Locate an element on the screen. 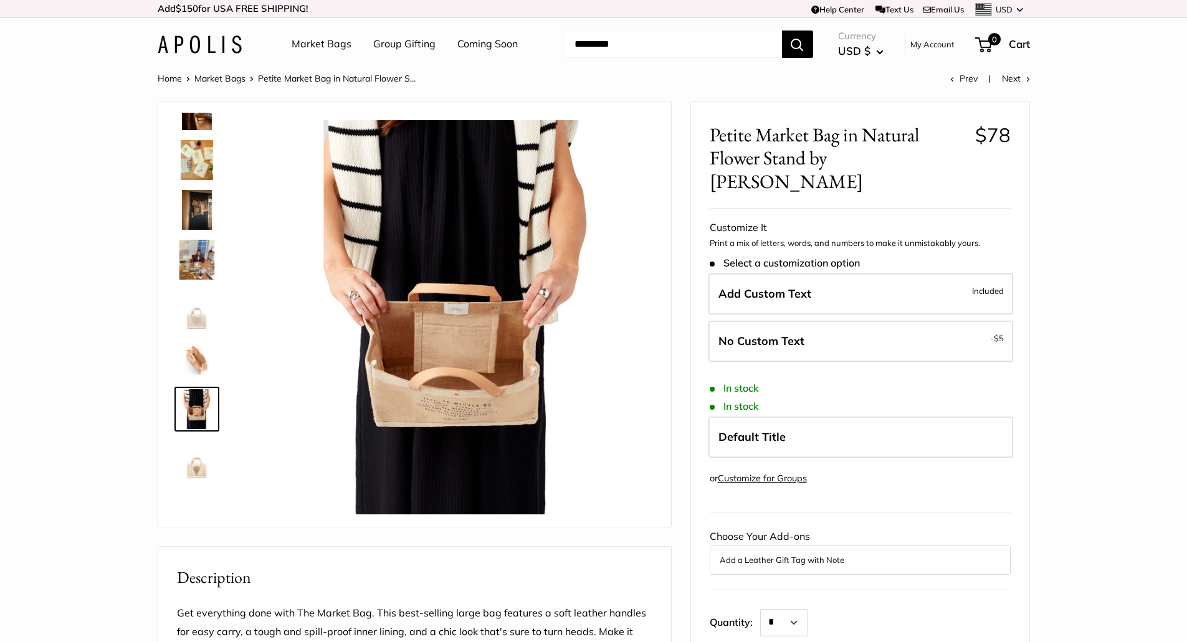 The height and width of the screenshot is (642, 1187). input: Search... is located at coordinates (673, 44).